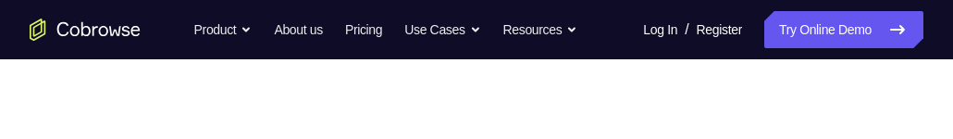 This screenshot has height=139, width=953. Describe the element at coordinates (85, 30) in the screenshot. I see `a: Go to the home page` at that location.